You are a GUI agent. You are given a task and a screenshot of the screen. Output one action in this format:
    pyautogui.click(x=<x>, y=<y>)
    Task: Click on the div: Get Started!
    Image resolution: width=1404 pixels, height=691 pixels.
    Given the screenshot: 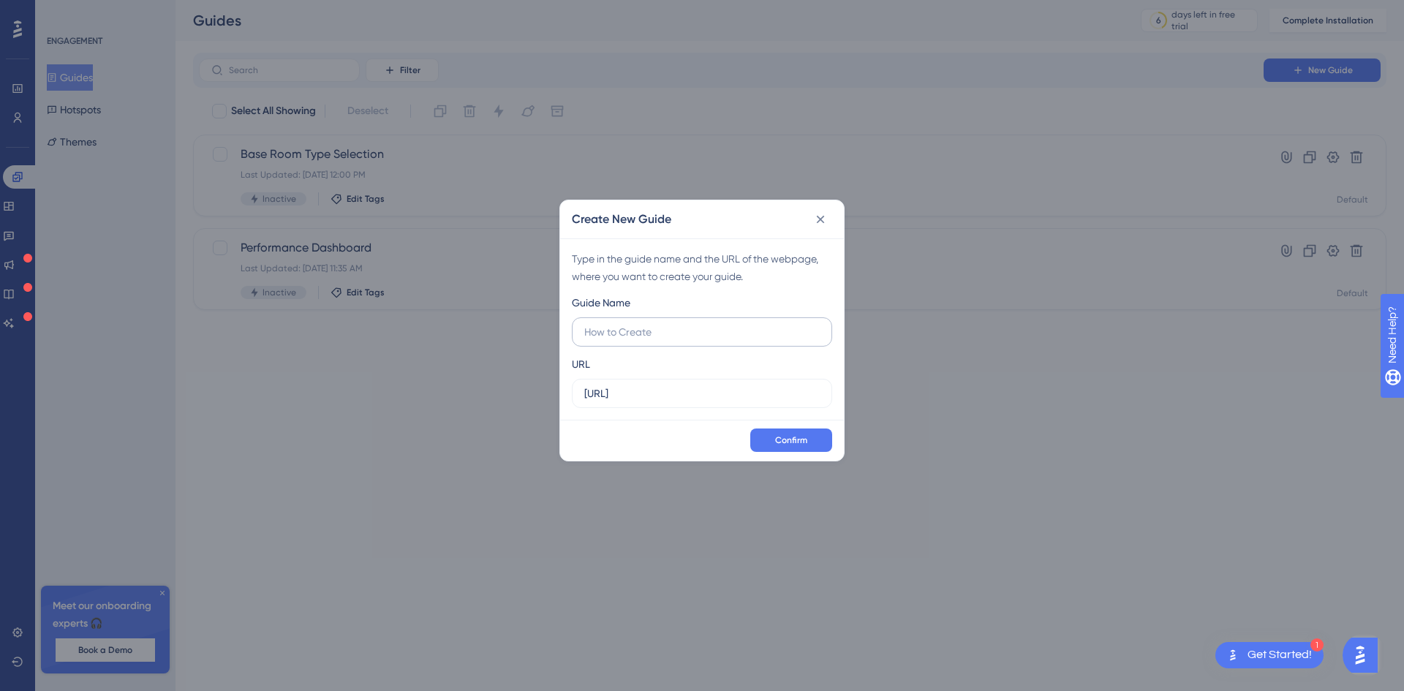 What is the action you would take?
    pyautogui.click(x=1280, y=655)
    